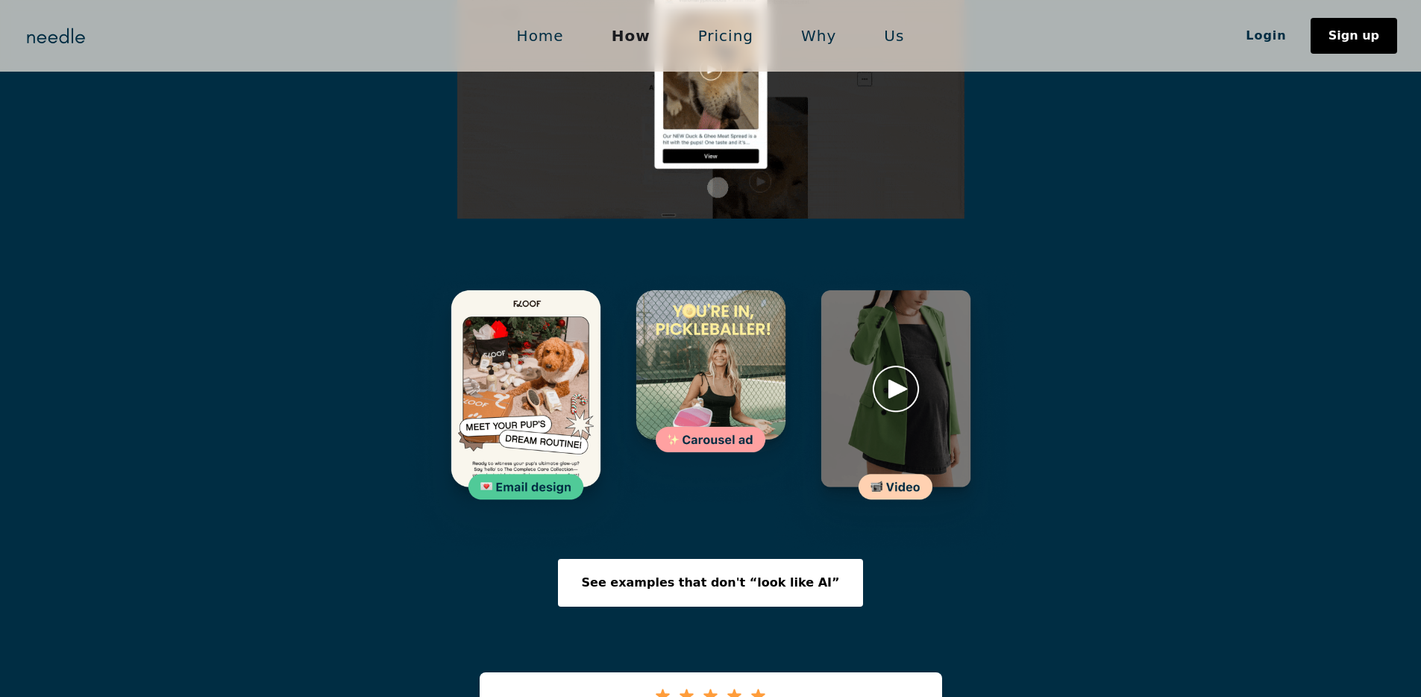  Describe the element at coordinates (540, 36) in the screenshot. I see `a: Home` at that location.